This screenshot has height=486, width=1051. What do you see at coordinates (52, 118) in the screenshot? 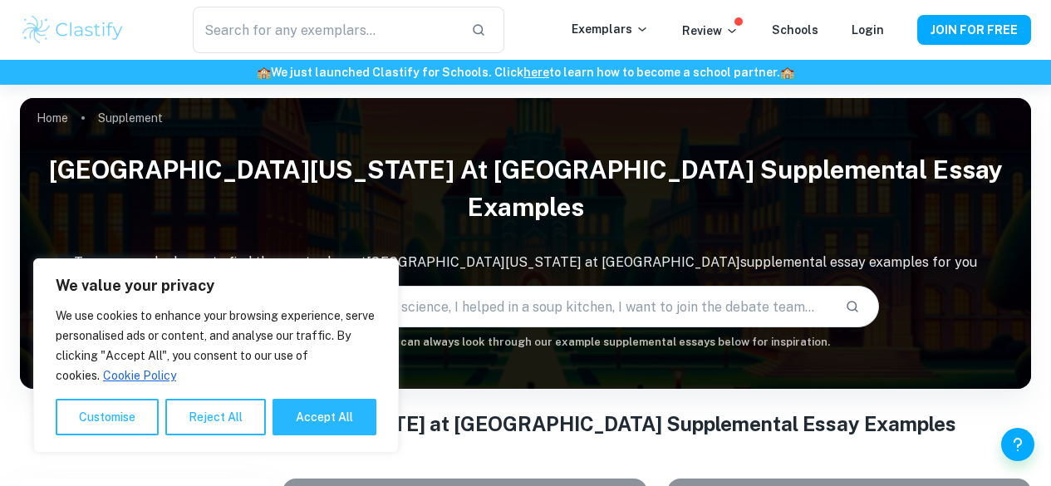
I see `a: Home` at bounding box center [52, 118].